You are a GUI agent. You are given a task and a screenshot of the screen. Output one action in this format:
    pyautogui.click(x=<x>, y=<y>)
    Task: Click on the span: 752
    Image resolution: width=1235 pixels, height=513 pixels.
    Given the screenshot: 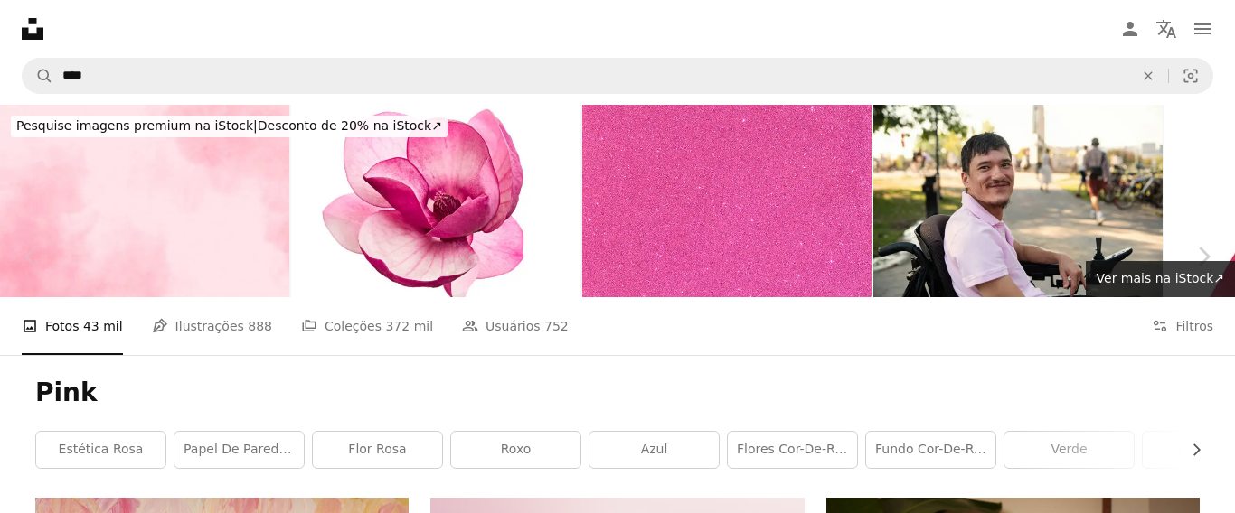 What is the action you would take?
    pyautogui.click(x=556, y=326)
    